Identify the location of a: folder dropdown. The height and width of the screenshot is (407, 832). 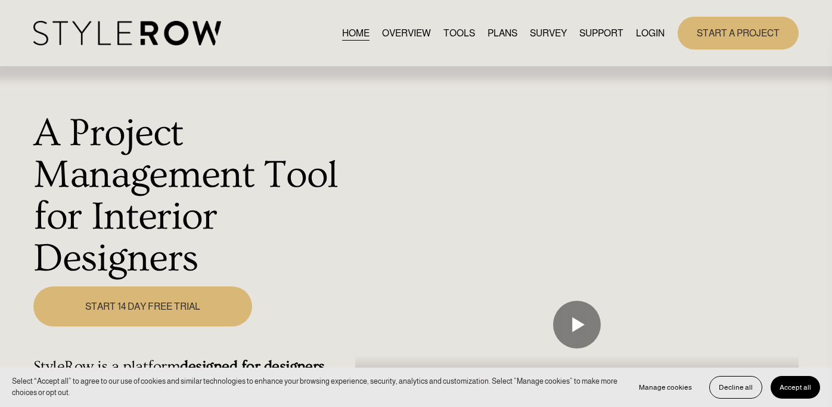
(601, 33).